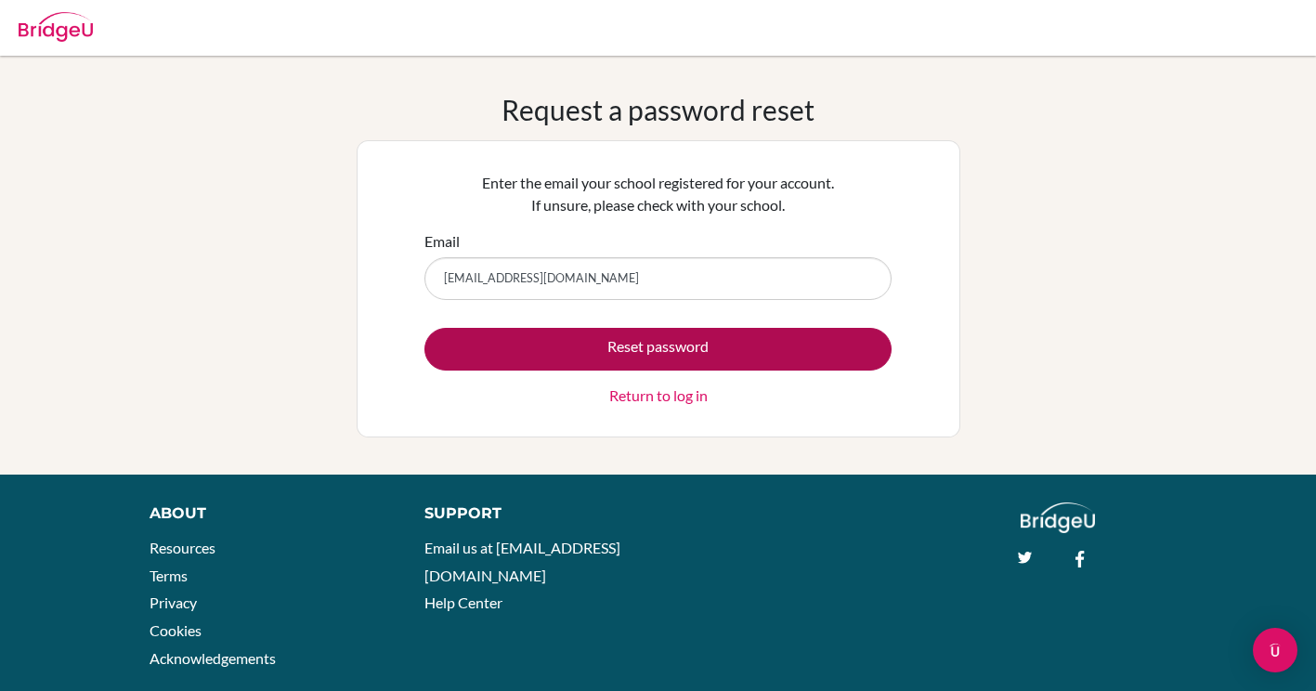 The height and width of the screenshot is (691, 1316). Describe the element at coordinates (658, 396) in the screenshot. I see `a: Return to log in` at that location.